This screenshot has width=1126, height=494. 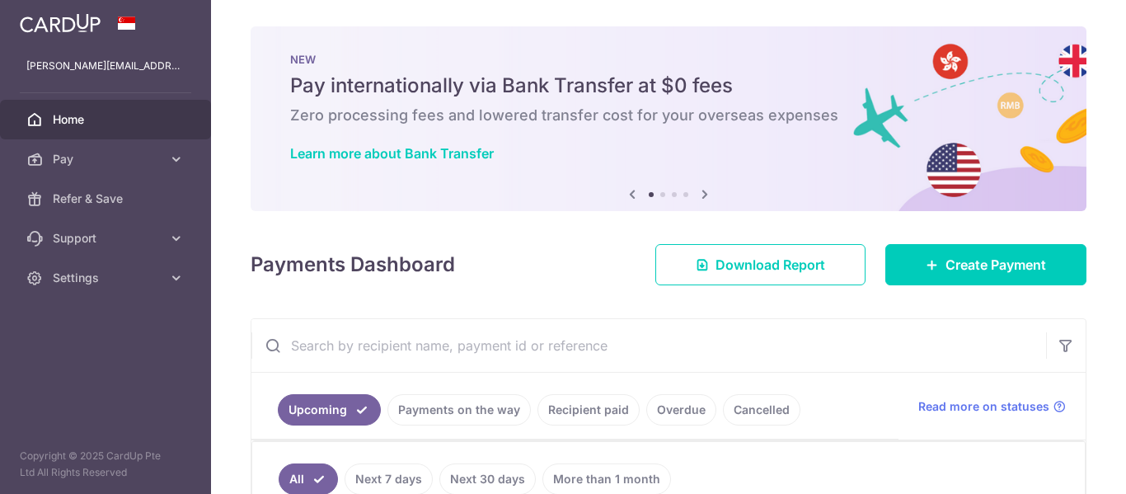 I want to click on p: NEW, so click(x=669, y=59).